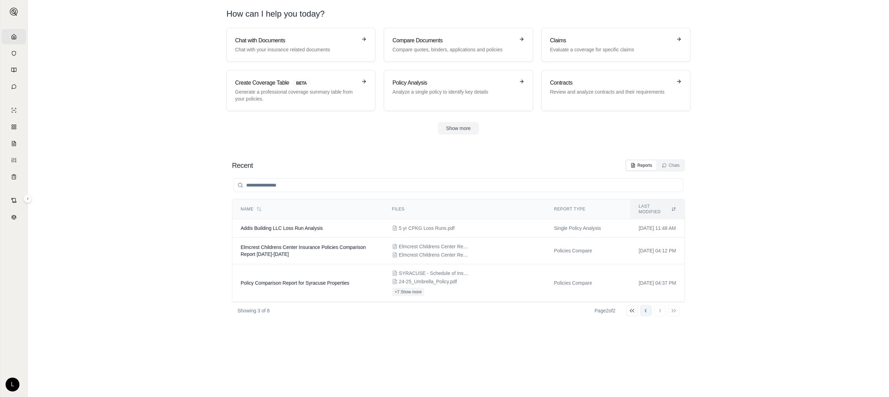 This screenshot has width=889, height=397. What do you see at coordinates (434, 247) in the screenshot?
I see `span: Elmcrest Childrens Center Renewal Quote (Umb).pdf` at bounding box center [434, 247].